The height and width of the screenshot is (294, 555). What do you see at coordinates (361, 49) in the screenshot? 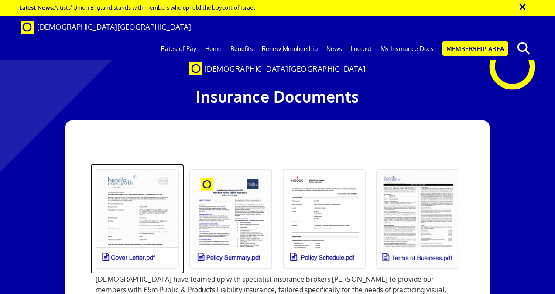
I see `a: Log out` at bounding box center [361, 49].